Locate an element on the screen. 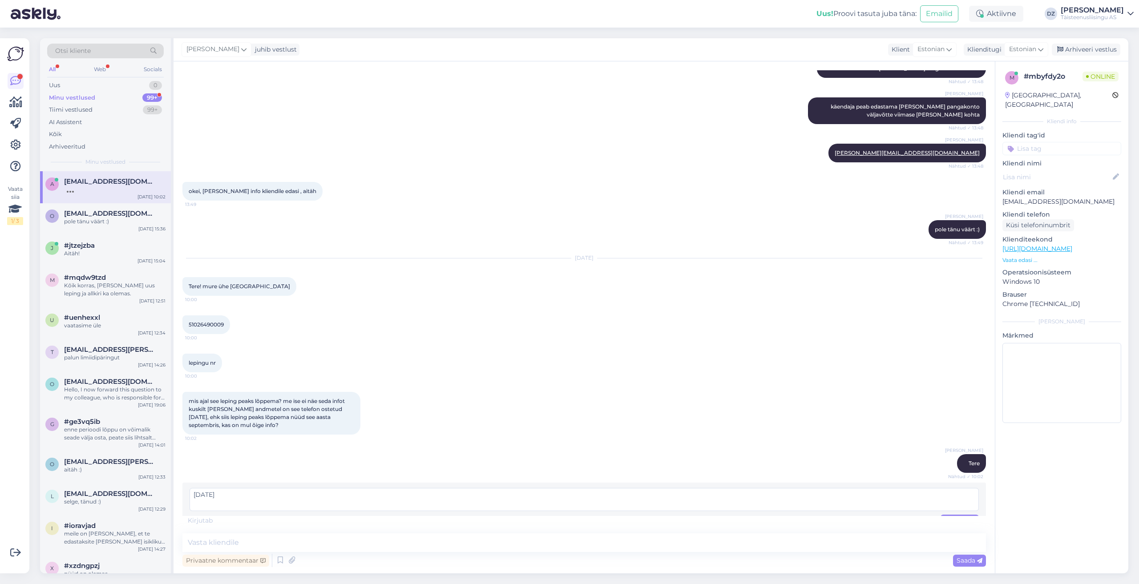 This screenshot has width=1139, height=584. b: Uus! is located at coordinates (825, 13).